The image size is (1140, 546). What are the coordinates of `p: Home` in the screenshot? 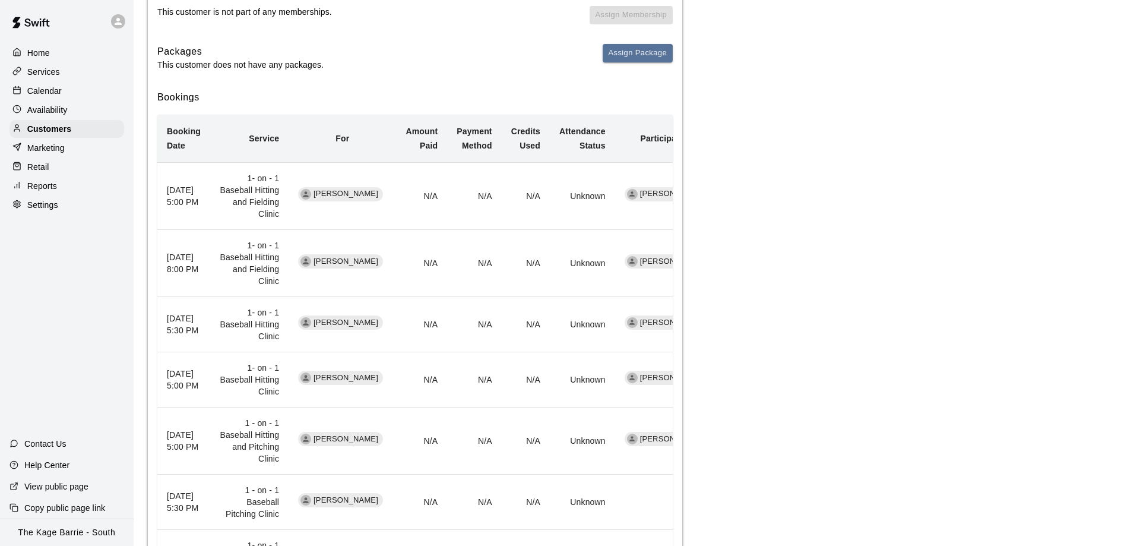 It's located at (39, 53).